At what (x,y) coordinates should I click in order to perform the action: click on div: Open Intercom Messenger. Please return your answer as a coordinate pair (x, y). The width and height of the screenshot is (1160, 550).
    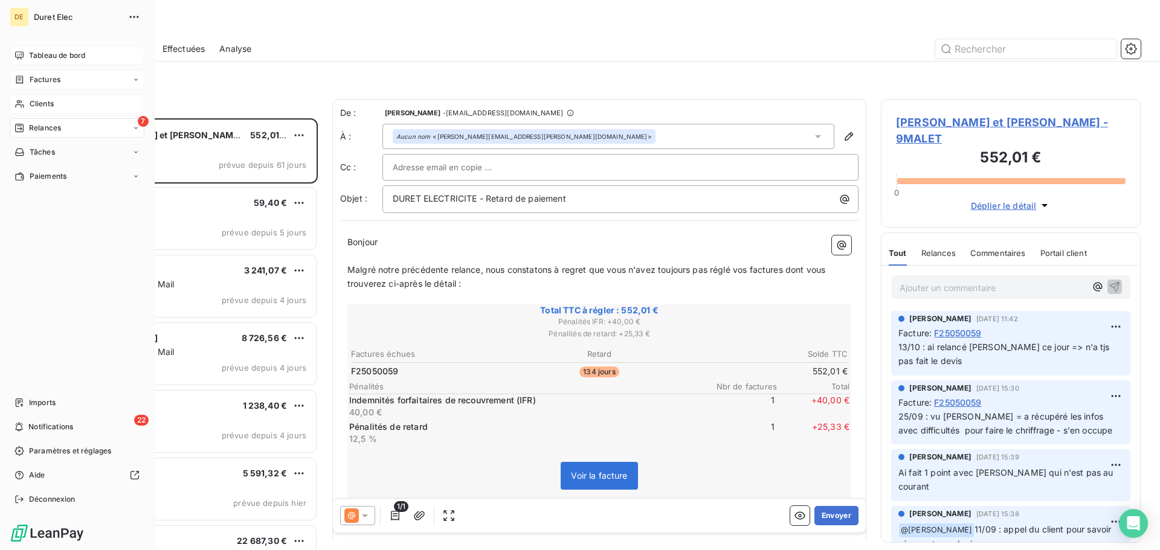
    Looking at the image, I should click on (1133, 524).